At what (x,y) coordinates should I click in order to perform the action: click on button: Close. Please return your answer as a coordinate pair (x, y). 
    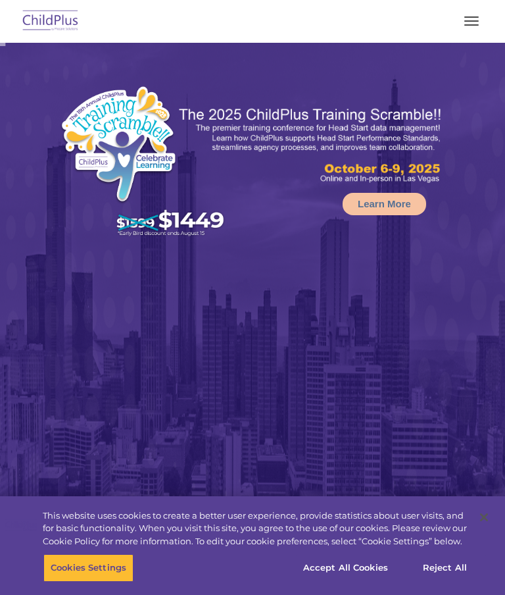
    Looking at the image, I should click on (484, 517).